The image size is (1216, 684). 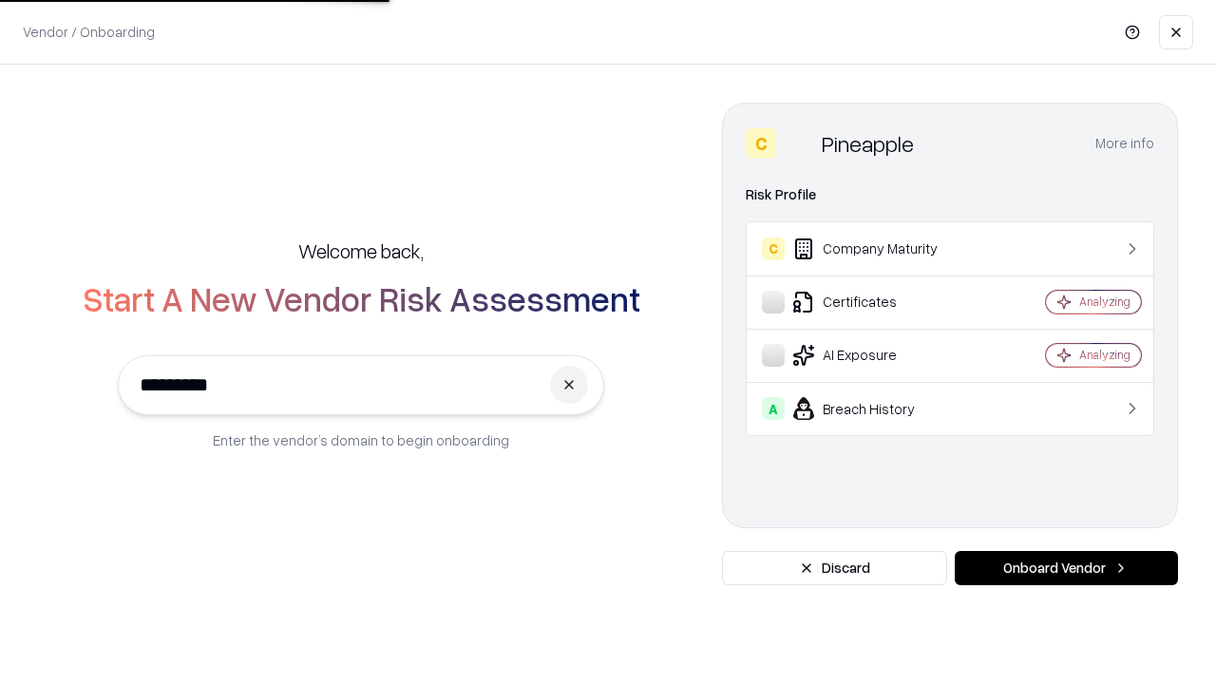 What do you see at coordinates (1066, 568) in the screenshot?
I see `button: Onboard Vendor` at bounding box center [1066, 568].